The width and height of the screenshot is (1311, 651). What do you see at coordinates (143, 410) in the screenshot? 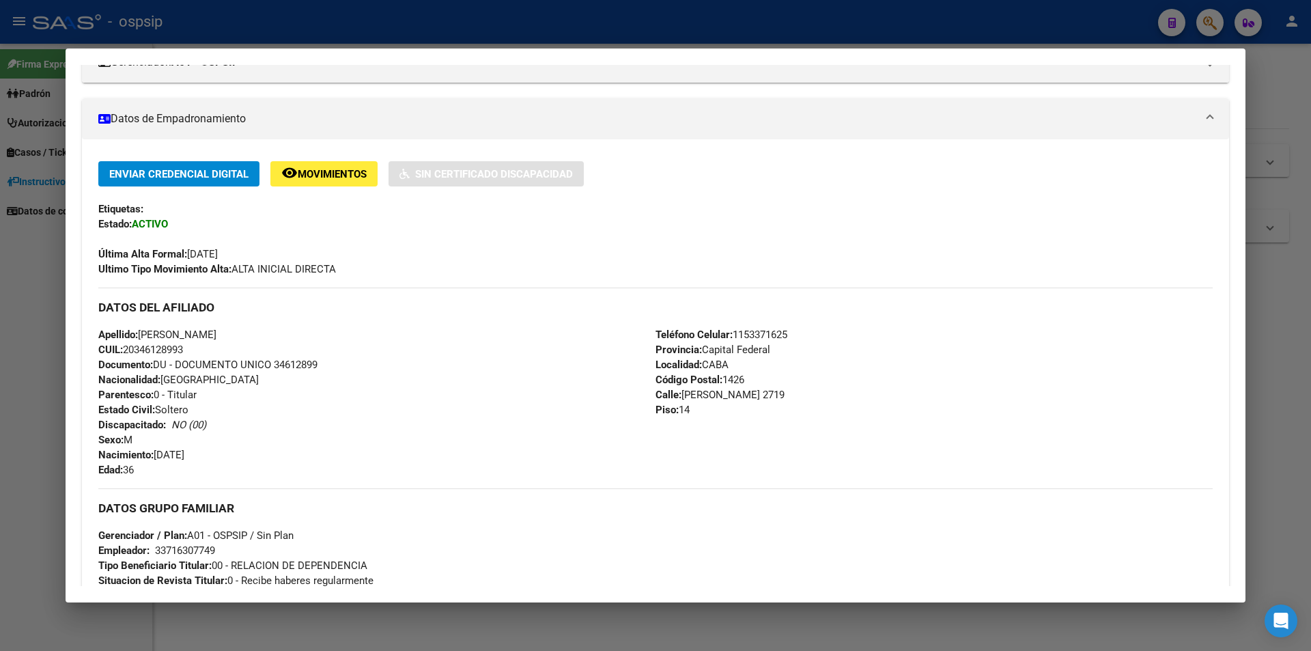
I see `span: Soltero` at bounding box center [143, 410].